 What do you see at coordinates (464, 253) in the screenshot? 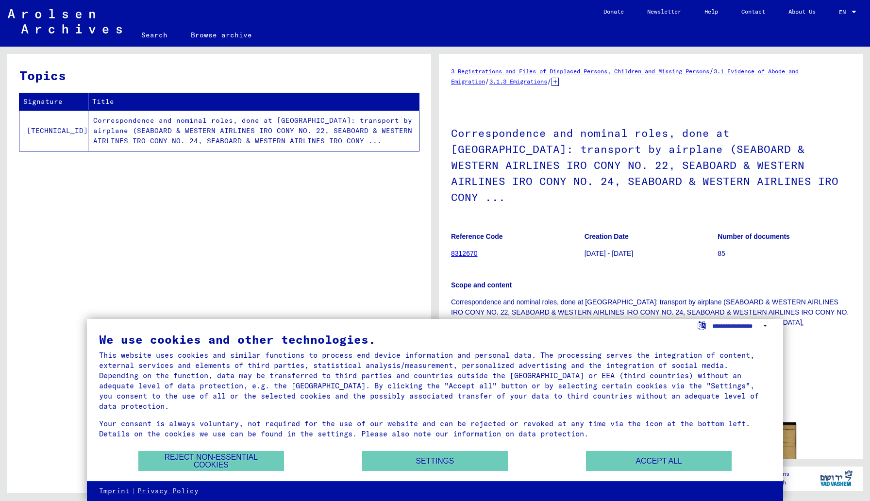
I see `a: 8312670` at bounding box center [464, 253].